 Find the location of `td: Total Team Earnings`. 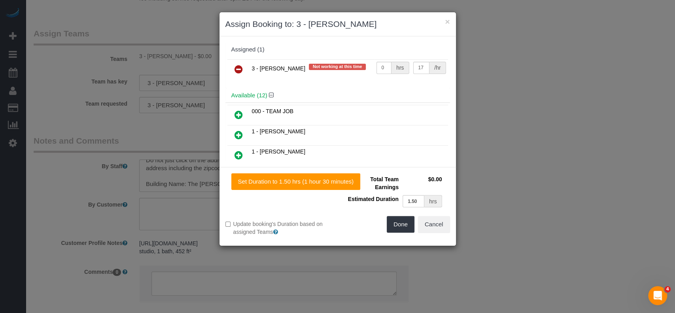

td: Total Team Earnings is located at coordinates (372, 183).